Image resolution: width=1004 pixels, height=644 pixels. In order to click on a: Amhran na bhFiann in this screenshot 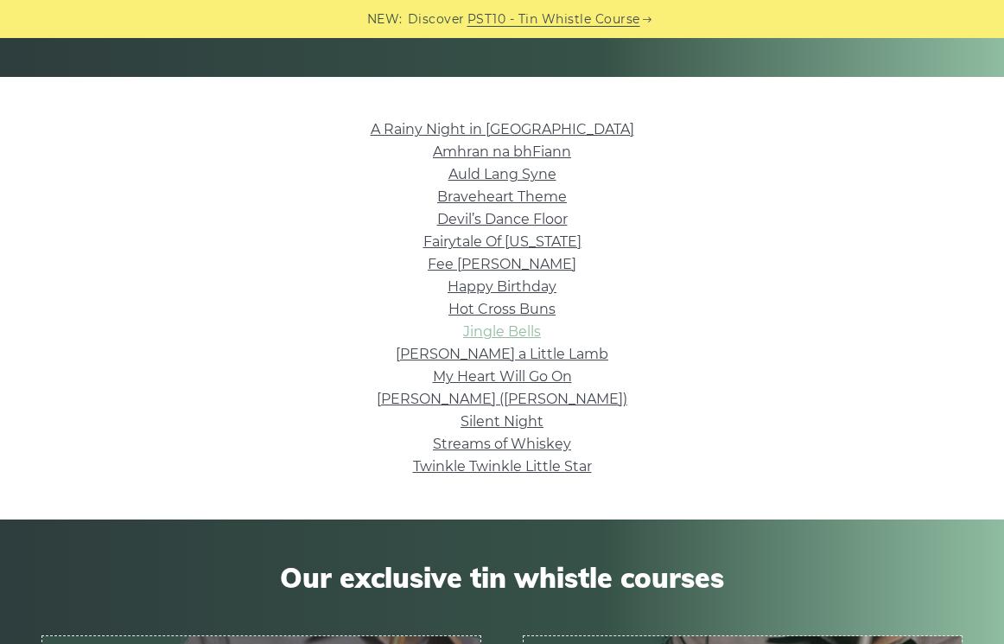, I will do `click(502, 151)`.